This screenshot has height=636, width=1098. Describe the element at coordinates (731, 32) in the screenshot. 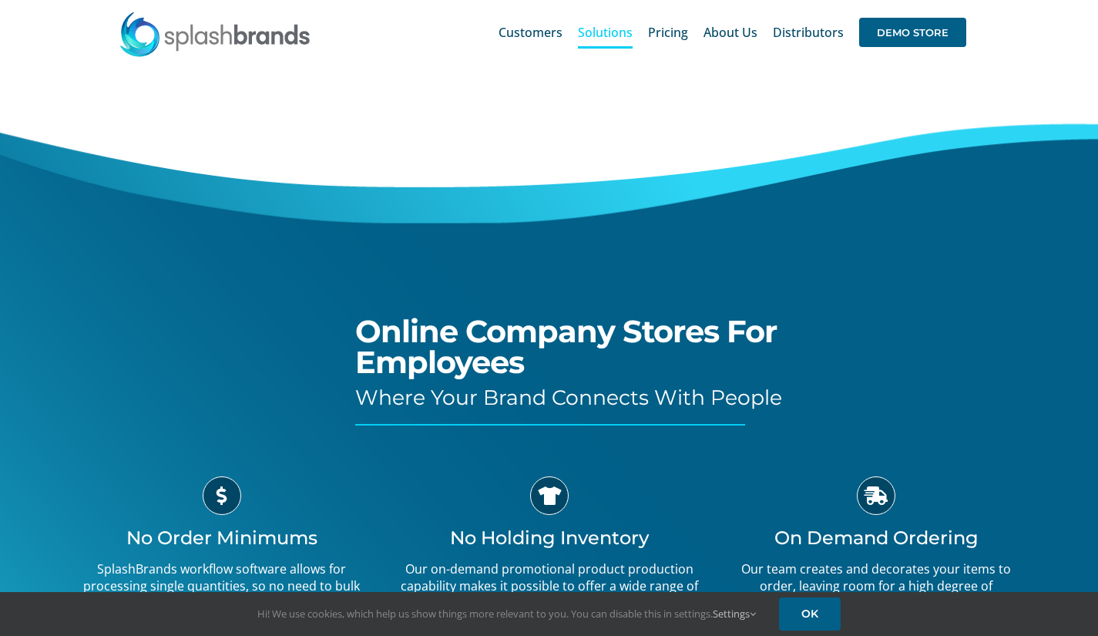

I see `span: About Us` at that location.